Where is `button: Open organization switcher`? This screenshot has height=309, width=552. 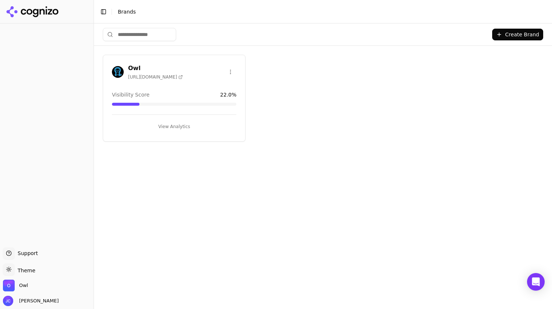 button: Open organization switcher is located at coordinates (15, 286).